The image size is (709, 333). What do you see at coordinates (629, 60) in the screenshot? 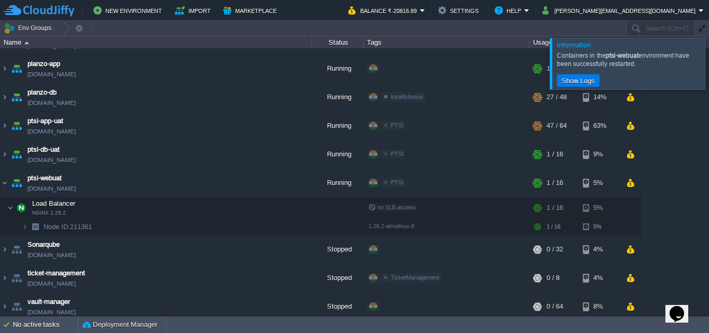
I see `div: Containers in the environment have been successfully restarted.` at bounding box center [629, 60].